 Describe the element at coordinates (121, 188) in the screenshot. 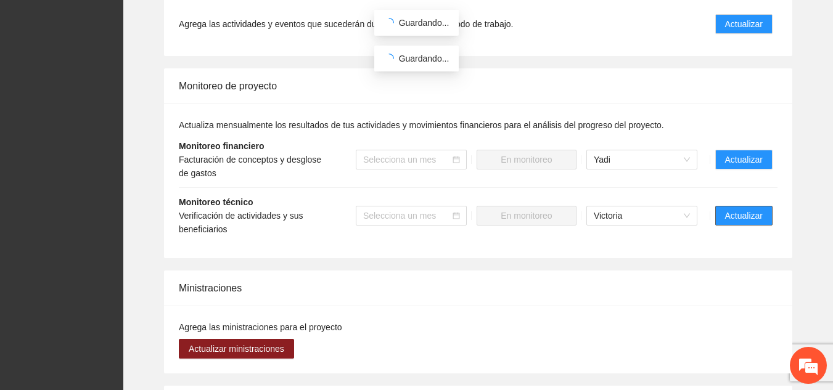

I see `span: Estamos en línea.` at that location.